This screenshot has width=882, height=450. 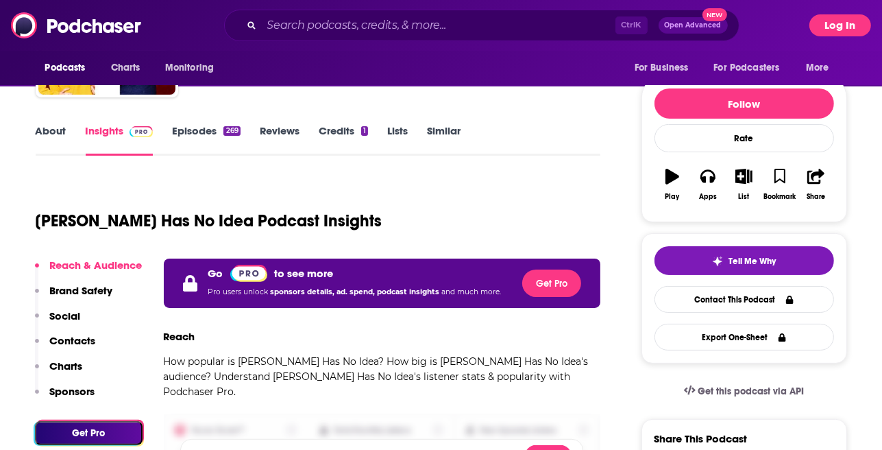 I want to click on button: Brand Safety, so click(x=74, y=296).